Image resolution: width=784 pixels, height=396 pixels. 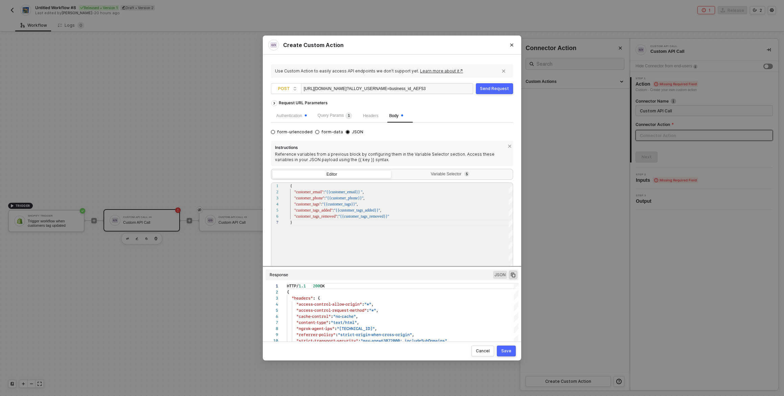 What do you see at coordinates (312, 322) in the screenshot?
I see `span: "content-type"` at bounding box center [312, 322].